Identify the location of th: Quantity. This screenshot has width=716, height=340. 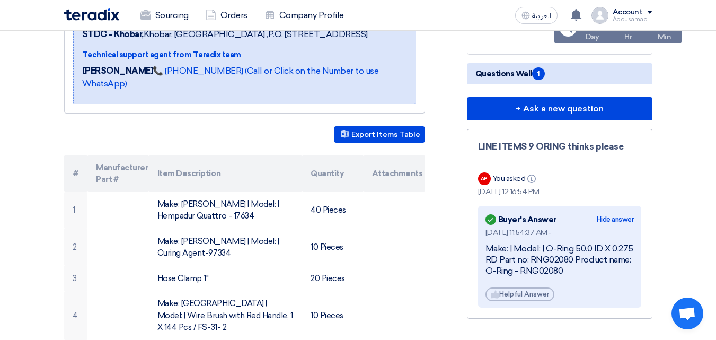
(333, 173).